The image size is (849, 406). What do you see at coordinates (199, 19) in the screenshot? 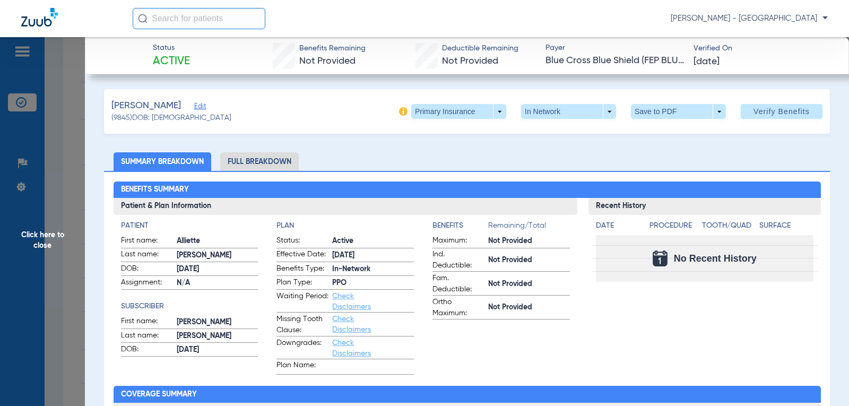
I see `input: Search for patients` at bounding box center [199, 19].